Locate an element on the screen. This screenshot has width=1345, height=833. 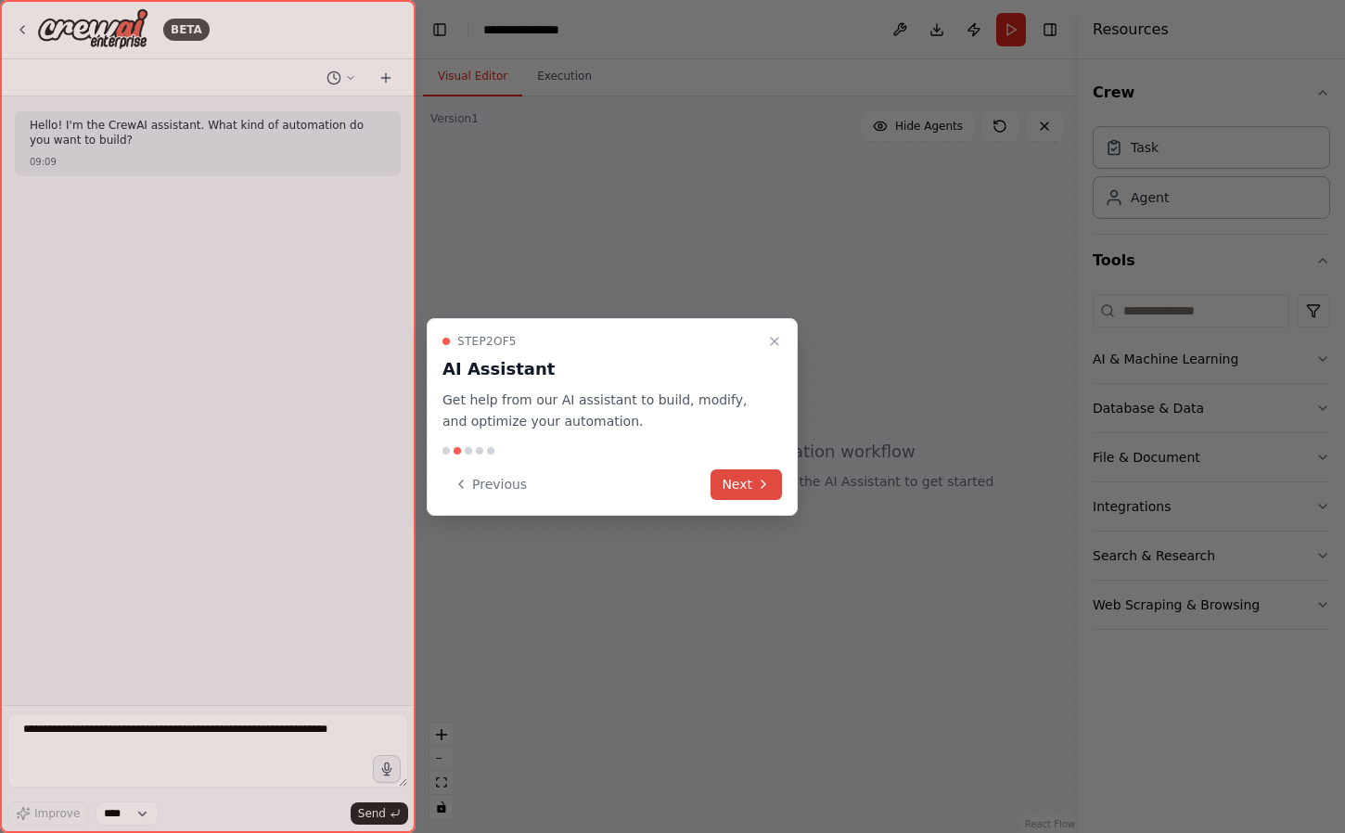
p: Get help from our AI assistant to build, modify, and optimize your automation. is located at coordinates (601, 411).